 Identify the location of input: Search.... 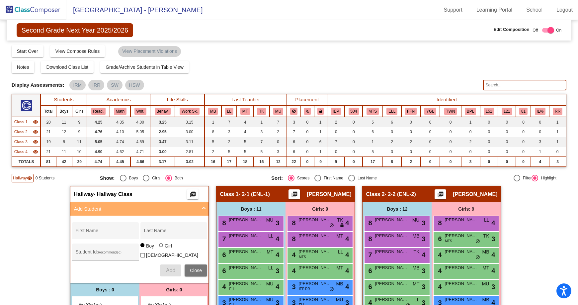
(525, 85).